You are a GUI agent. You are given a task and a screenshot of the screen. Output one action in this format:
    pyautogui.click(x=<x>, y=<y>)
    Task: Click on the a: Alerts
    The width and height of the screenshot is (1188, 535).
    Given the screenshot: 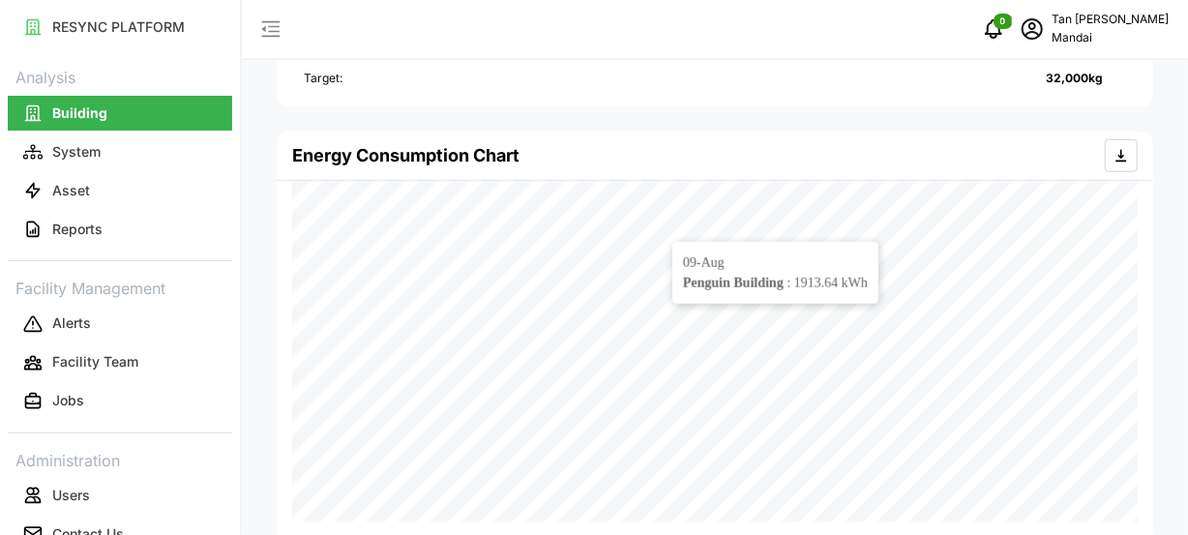 What is the action you would take?
    pyautogui.click(x=120, y=324)
    